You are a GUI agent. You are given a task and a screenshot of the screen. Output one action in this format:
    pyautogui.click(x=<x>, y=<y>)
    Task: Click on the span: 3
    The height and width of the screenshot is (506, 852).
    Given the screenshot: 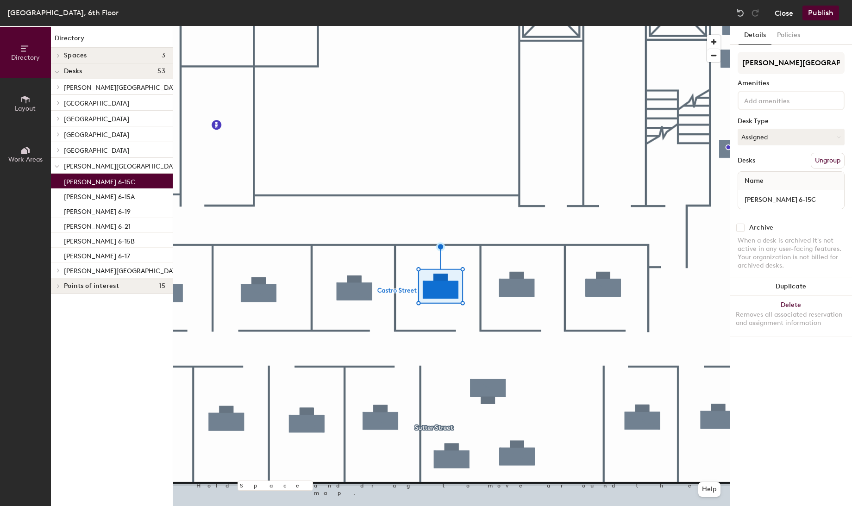 What is the action you would take?
    pyautogui.click(x=163, y=56)
    